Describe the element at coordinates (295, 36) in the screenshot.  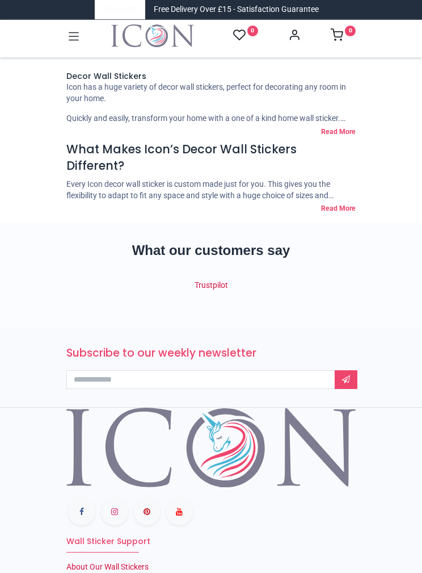
I see `a: Account Info` at that location.